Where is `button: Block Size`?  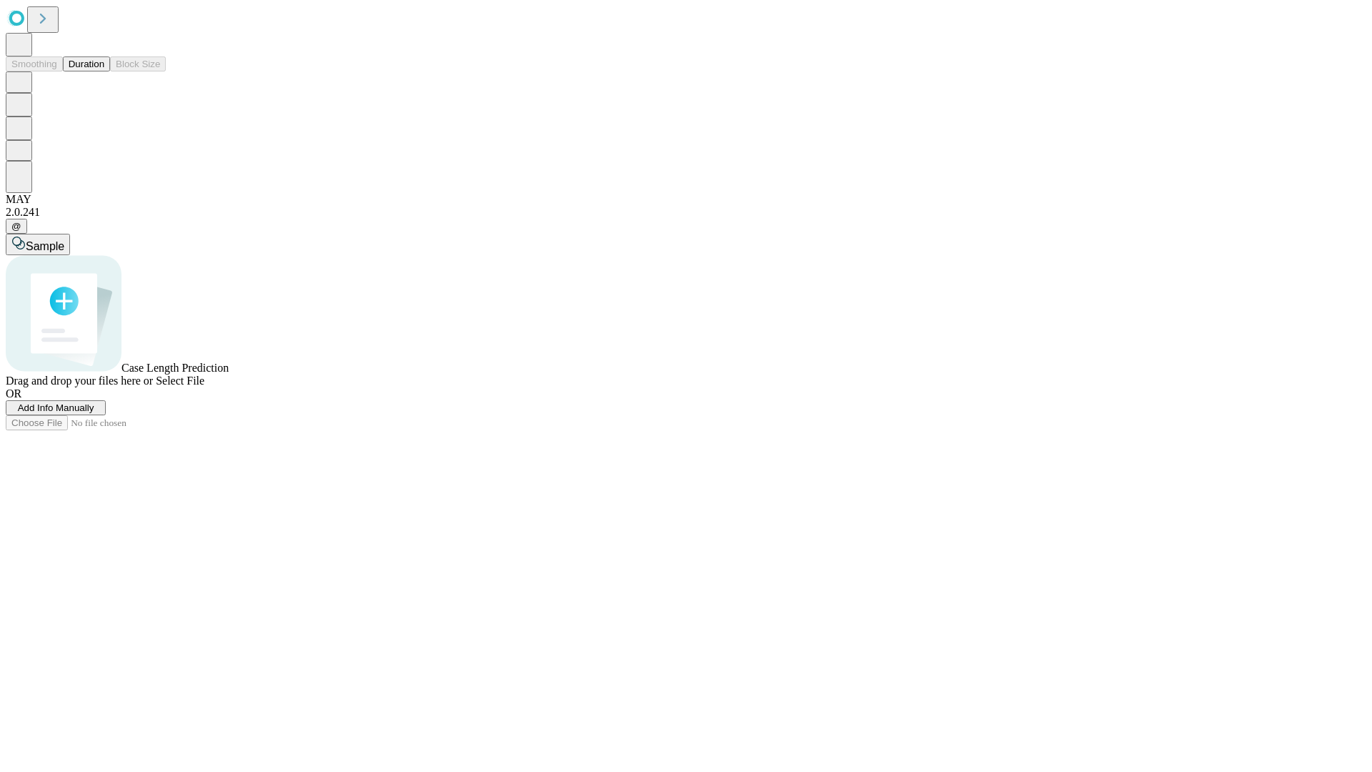
button: Block Size is located at coordinates (138, 64).